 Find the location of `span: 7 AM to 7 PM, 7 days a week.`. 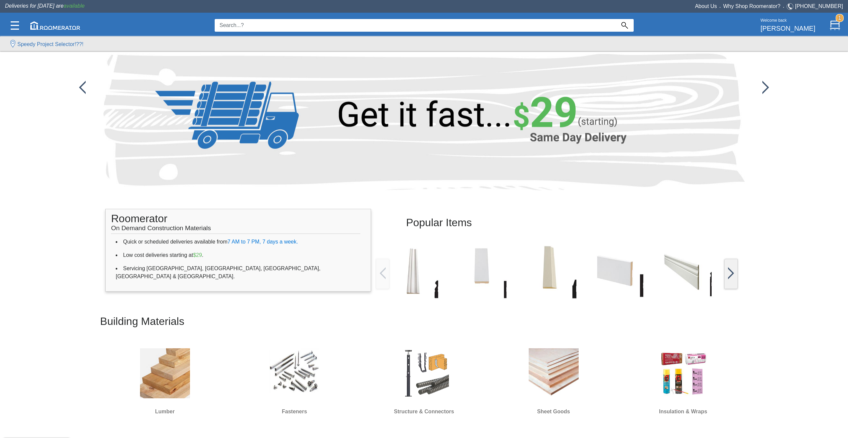

span: 7 AM to 7 PM, 7 days a week. is located at coordinates (263, 241).